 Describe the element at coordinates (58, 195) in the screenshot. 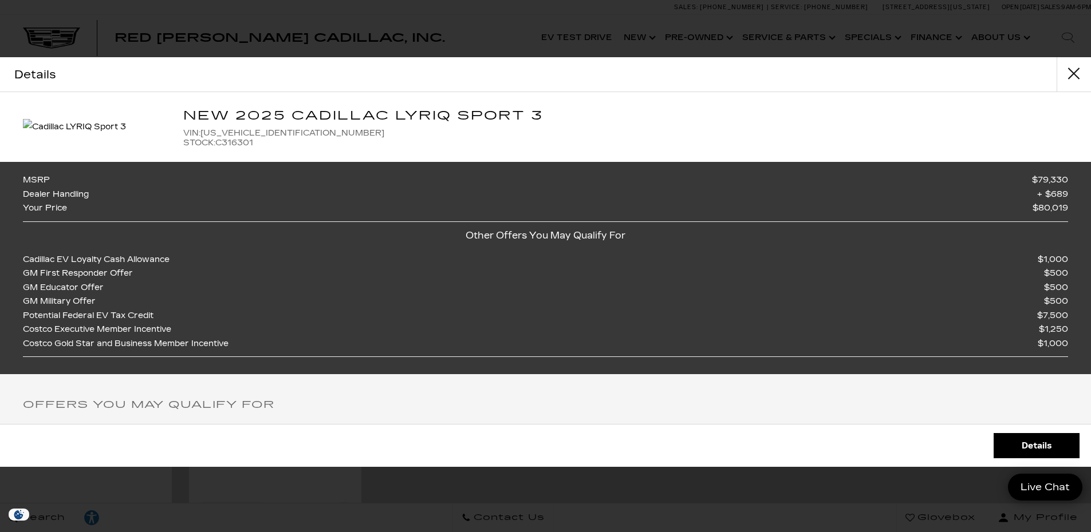

I see `span: Dealer Handling` at that location.